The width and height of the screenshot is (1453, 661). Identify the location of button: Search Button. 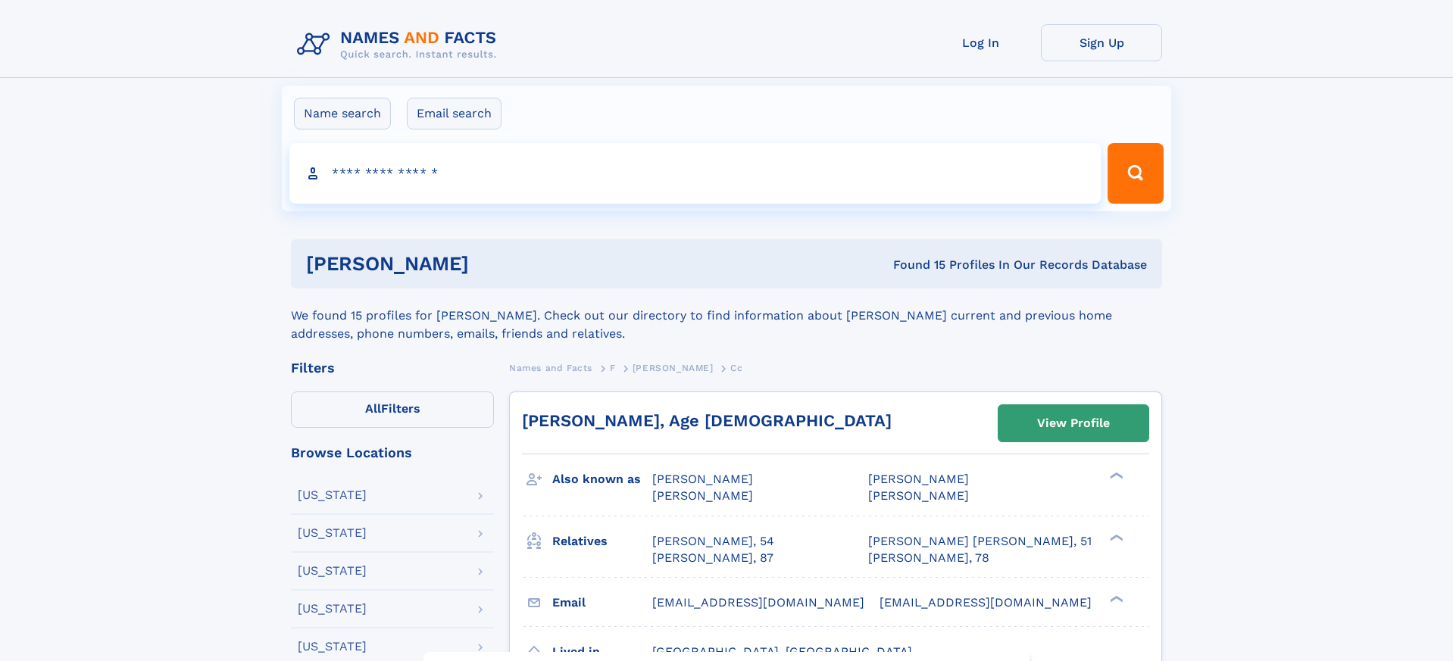
(1135, 173).